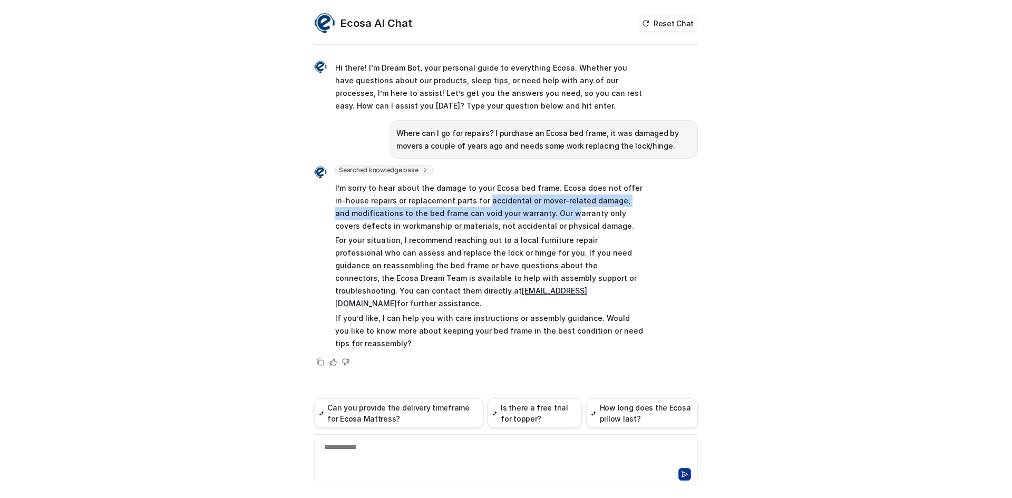 The height and width of the screenshot is (498, 1012). I want to click on button: Reset Chat, so click(669, 23).